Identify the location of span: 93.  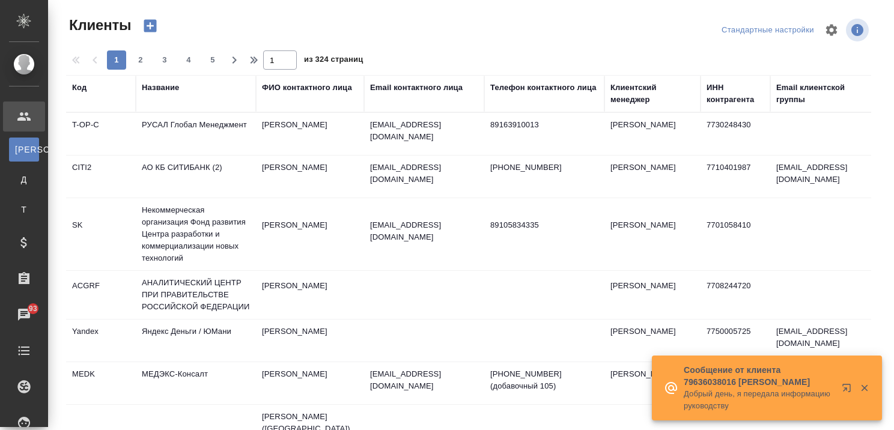
(33, 309).